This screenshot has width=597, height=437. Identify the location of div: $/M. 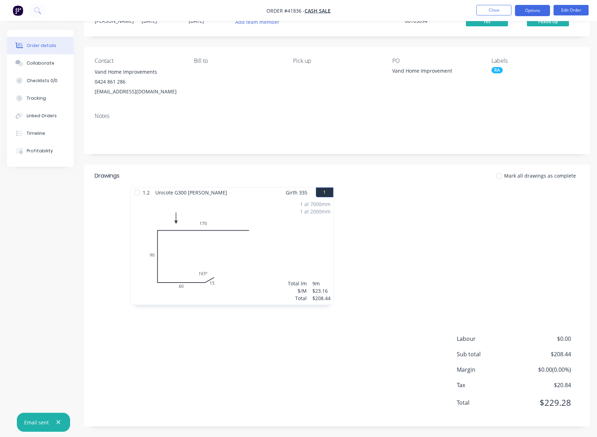
(297, 290).